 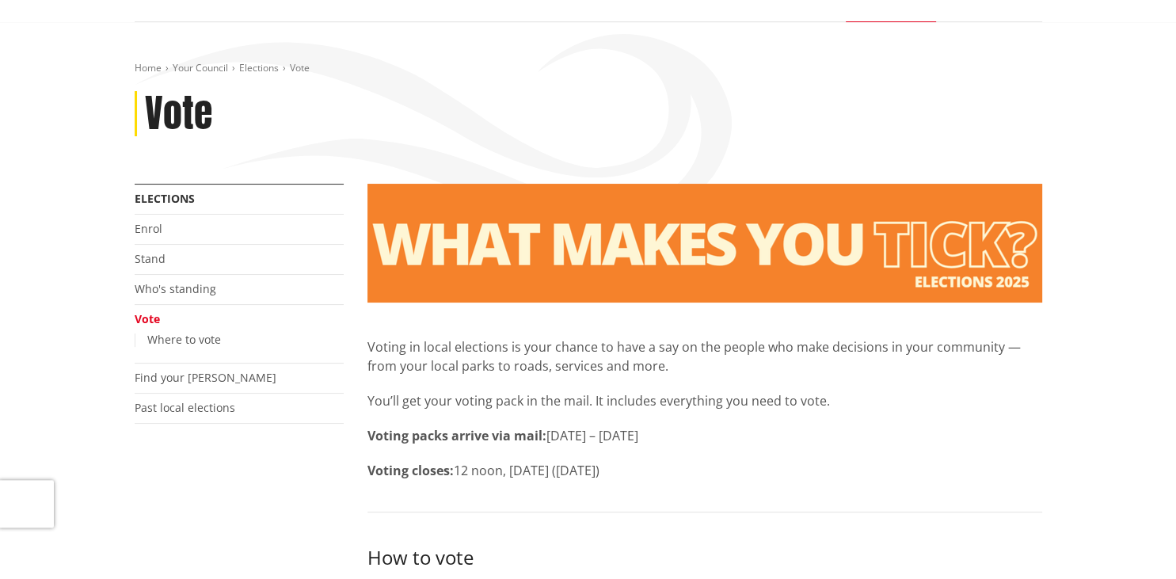 I want to click on a: Where to vote, so click(x=184, y=339).